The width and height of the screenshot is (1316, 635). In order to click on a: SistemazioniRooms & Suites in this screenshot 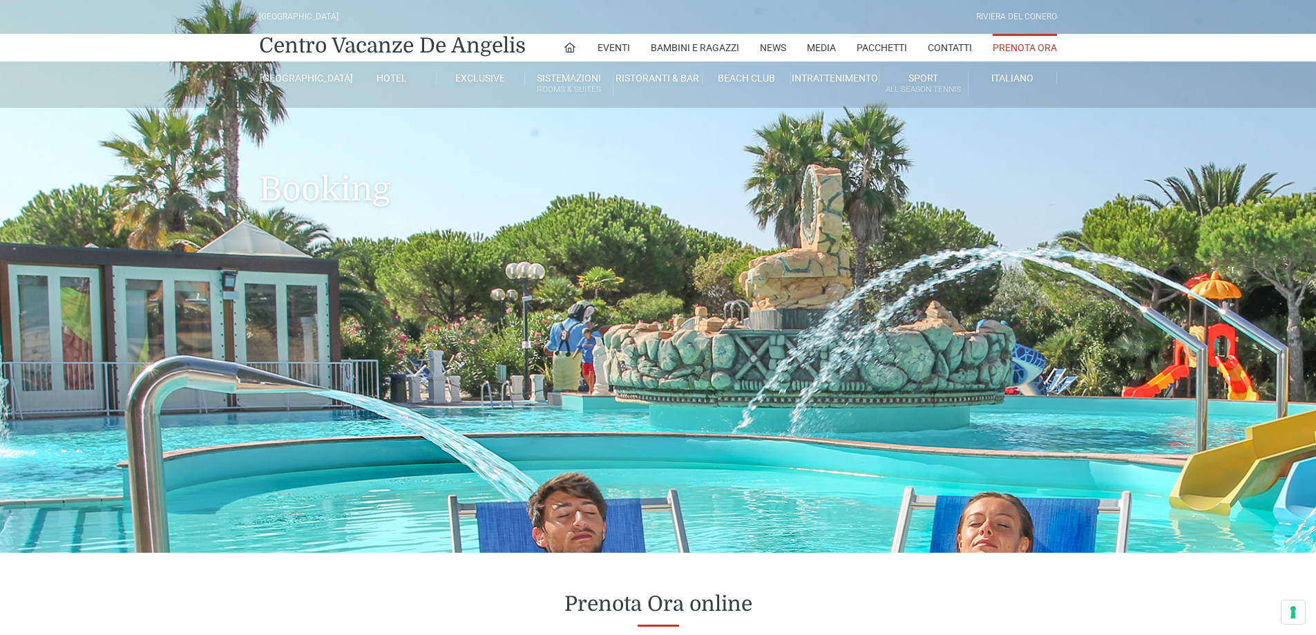, I will do `click(569, 84)`.